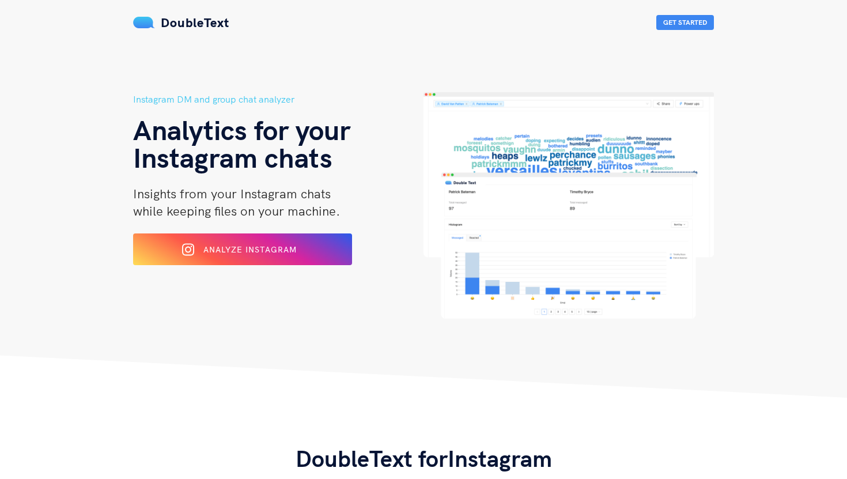 The image size is (847, 479). Describe the element at coordinates (232, 194) in the screenshot. I see `span: Insights from your Instagram chats` at that location.